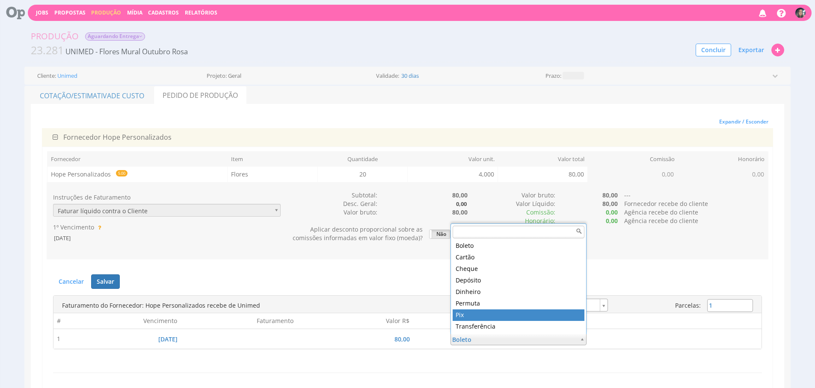  What do you see at coordinates (518, 304) in the screenshot?
I see `div: Permuta` at bounding box center [518, 304].